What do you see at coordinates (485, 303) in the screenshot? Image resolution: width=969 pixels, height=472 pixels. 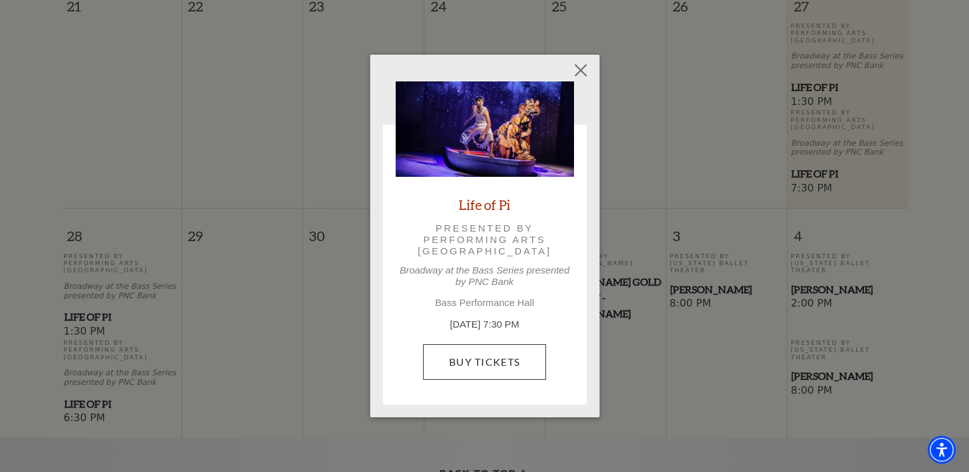 I see `p: Bass Performance Hall` at bounding box center [485, 303].